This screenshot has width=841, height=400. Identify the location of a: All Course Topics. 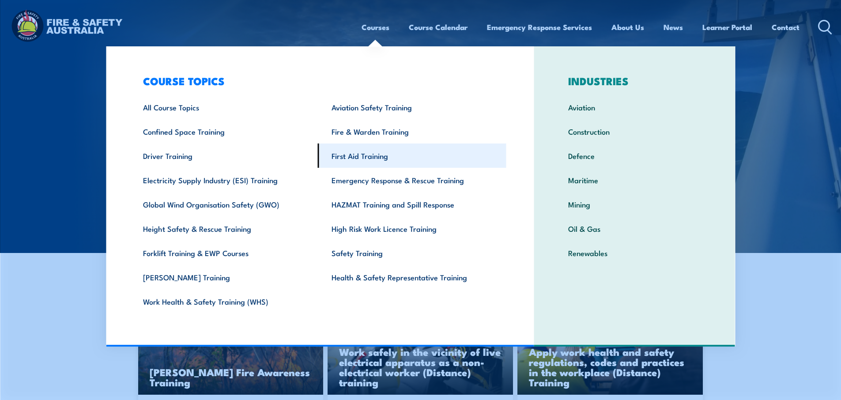
(223, 107).